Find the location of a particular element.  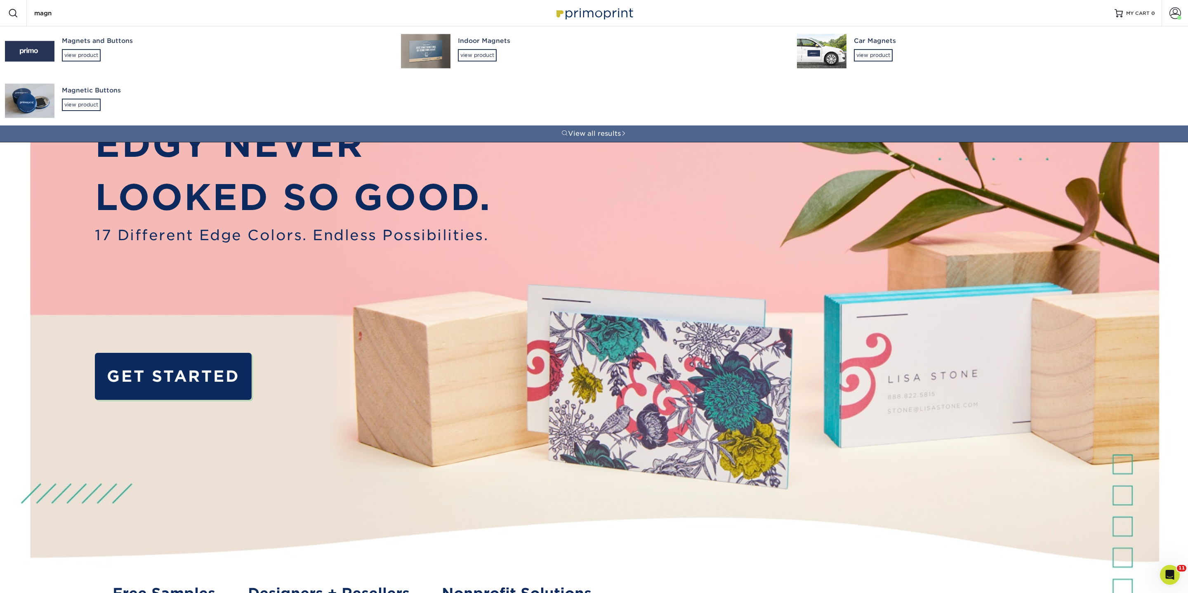

p: LOOKED SO GOOD. is located at coordinates (293, 198).